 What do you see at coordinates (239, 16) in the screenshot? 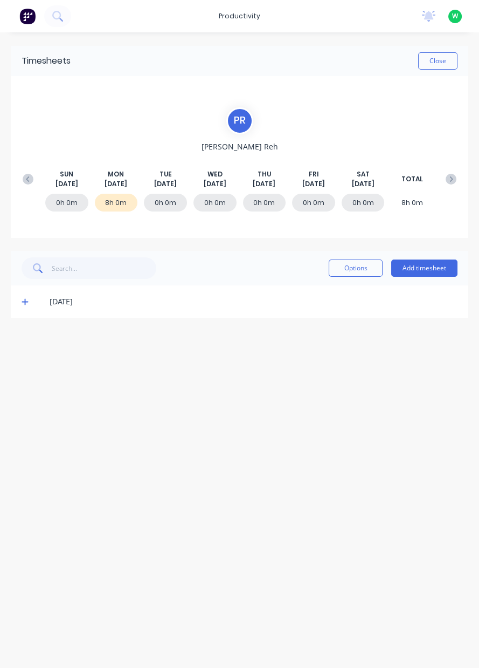
I see `div: productivity` at bounding box center [239, 16].